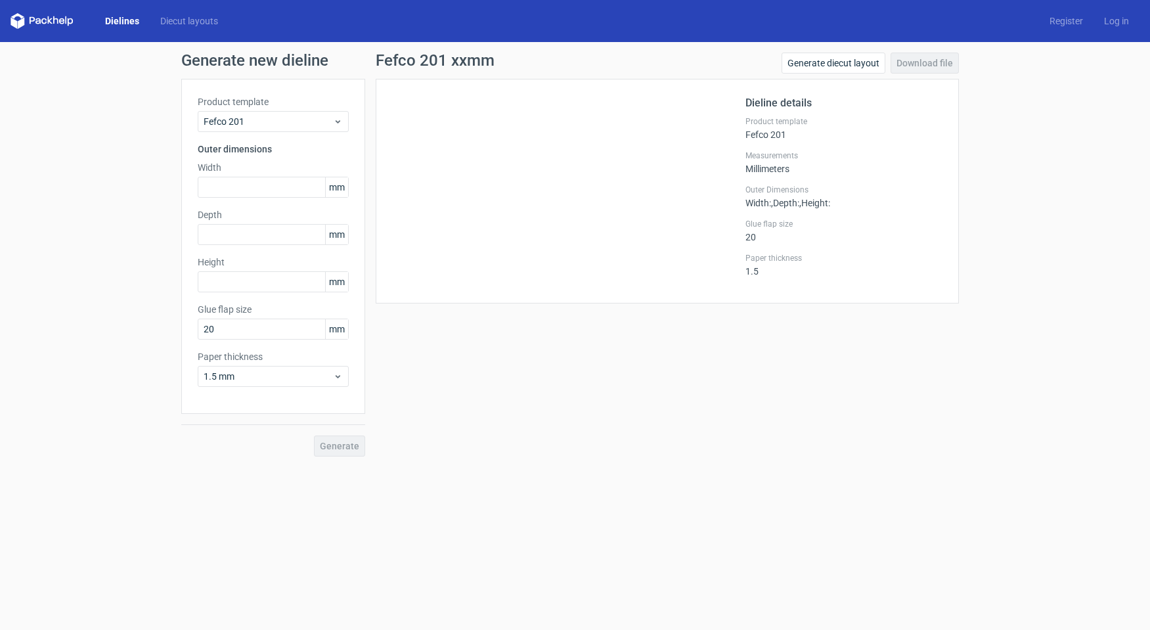 This screenshot has width=1150, height=630. Describe the element at coordinates (814, 203) in the screenshot. I see `span: , Height :` at that location.